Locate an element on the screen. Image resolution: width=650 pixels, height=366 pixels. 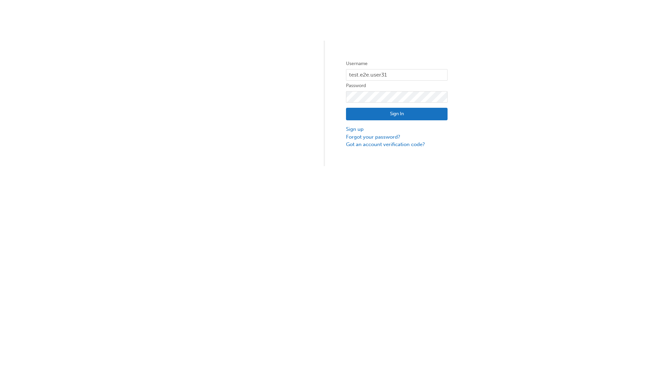
a: Got an account verification code? is located at coordinates (397, 144).